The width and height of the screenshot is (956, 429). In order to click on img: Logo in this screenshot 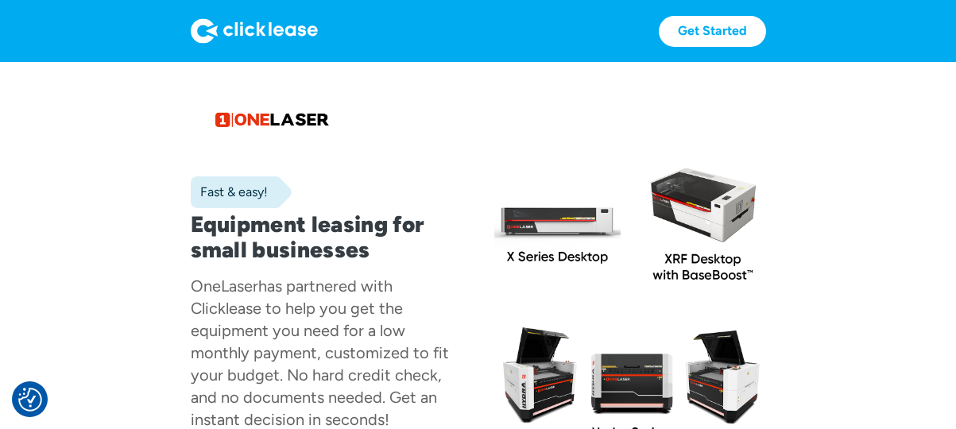, I will do `click(254, 31)`.